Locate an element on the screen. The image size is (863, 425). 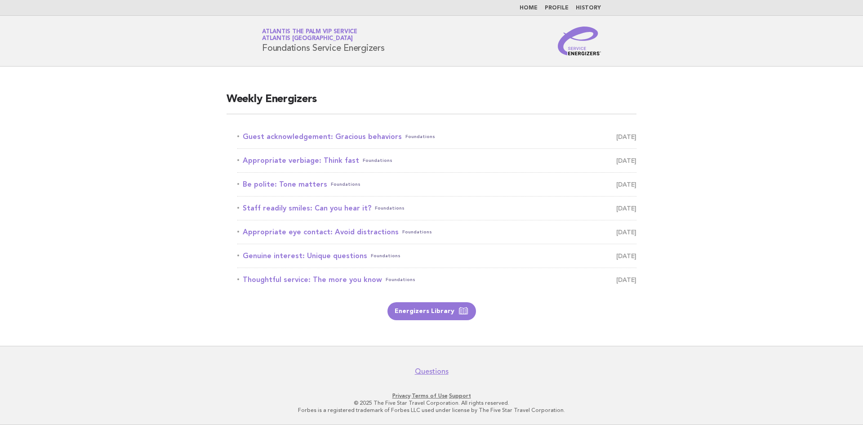
a: History is located at coordinates (588, 8).